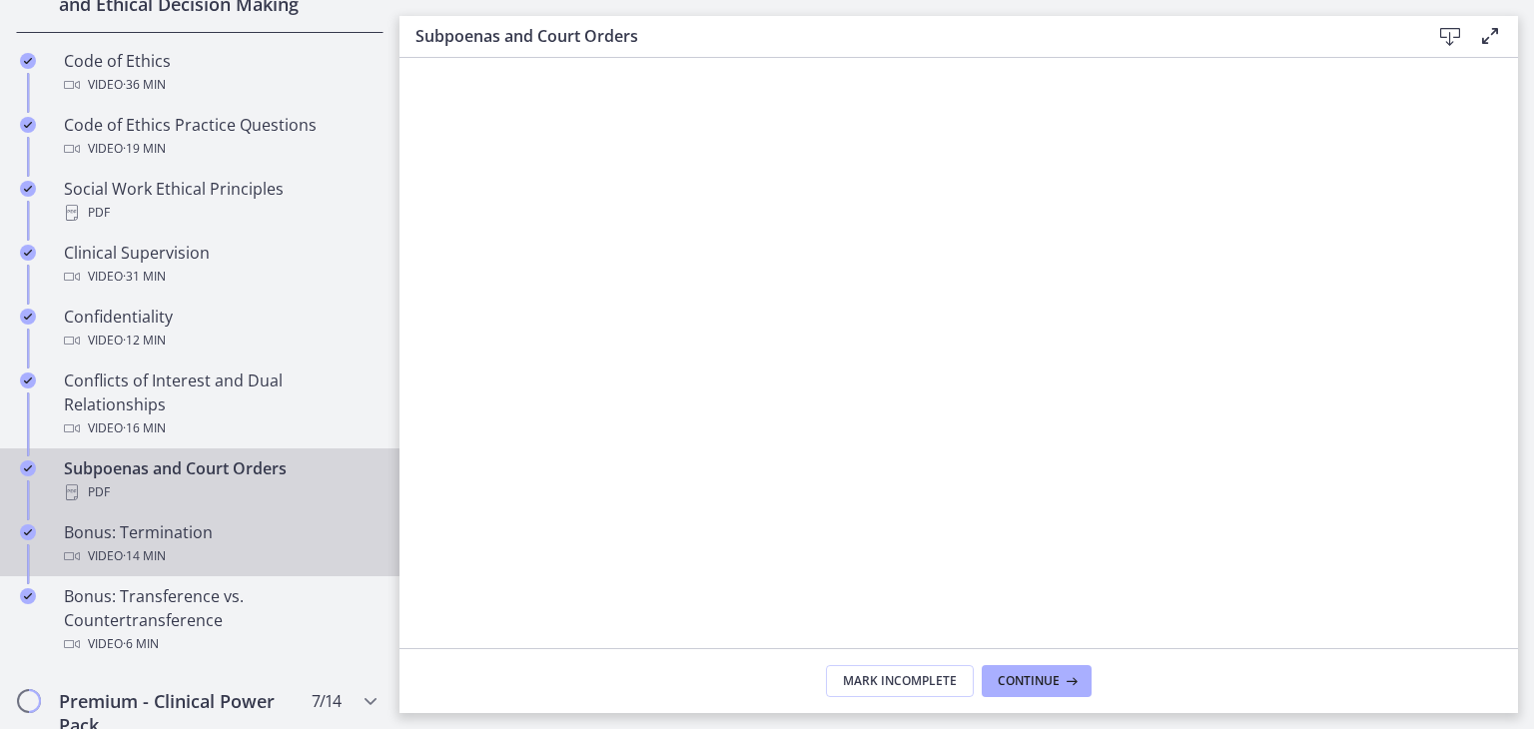  What do you see at coordinates (144, 85) in the screenshot?
I see `span: · 36 min` at bounding box center [144, 85].